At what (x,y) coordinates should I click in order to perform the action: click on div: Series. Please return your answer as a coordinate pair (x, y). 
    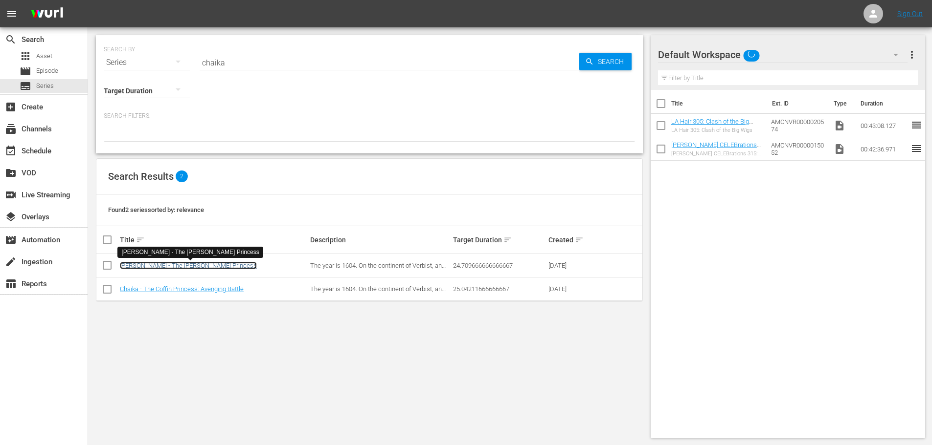
    Looking at the image, I should click on (147, 63).